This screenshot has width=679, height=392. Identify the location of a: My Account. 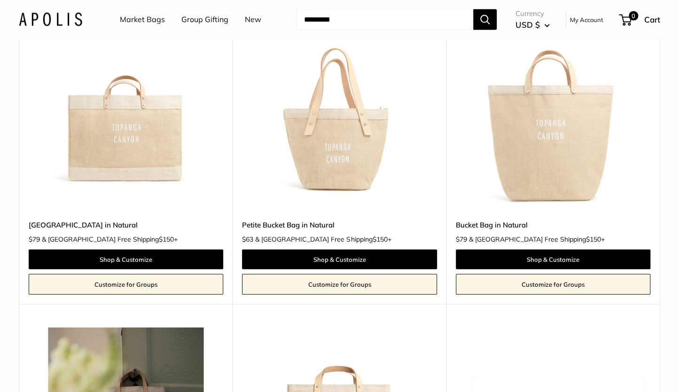
(586, 20).